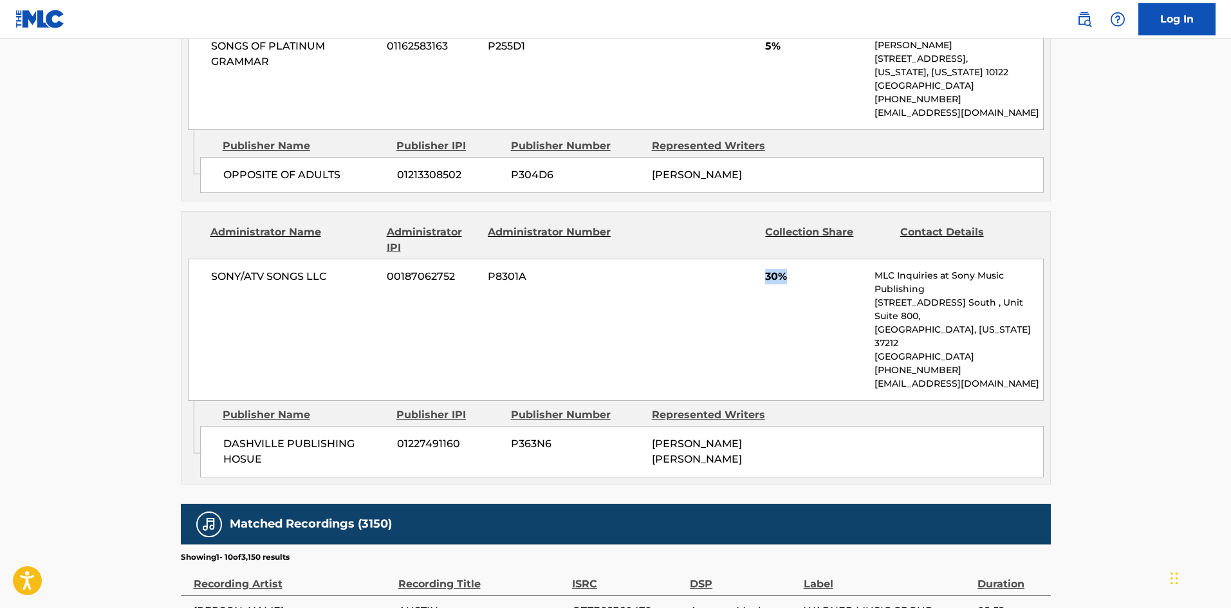 The image size is (1231, 608). What do you see at coordinates (962, 240) in the screenshot?
I see `div: Contact Details` at bounding box center [962, 240].